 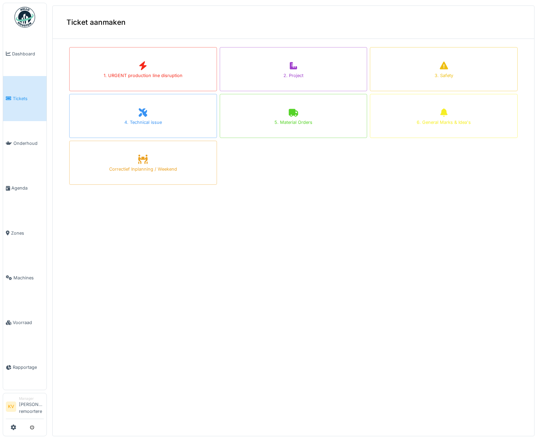 What do you see at coordinates (11, 407) in the screenshot?
I see `li: KV` at bounding box center [11, 407].